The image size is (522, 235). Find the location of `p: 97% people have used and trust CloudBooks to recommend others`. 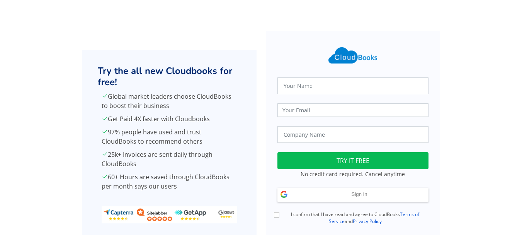

p: 97% people have used and trust CloudBooks to recommend others is located at coordinates (169, 136).